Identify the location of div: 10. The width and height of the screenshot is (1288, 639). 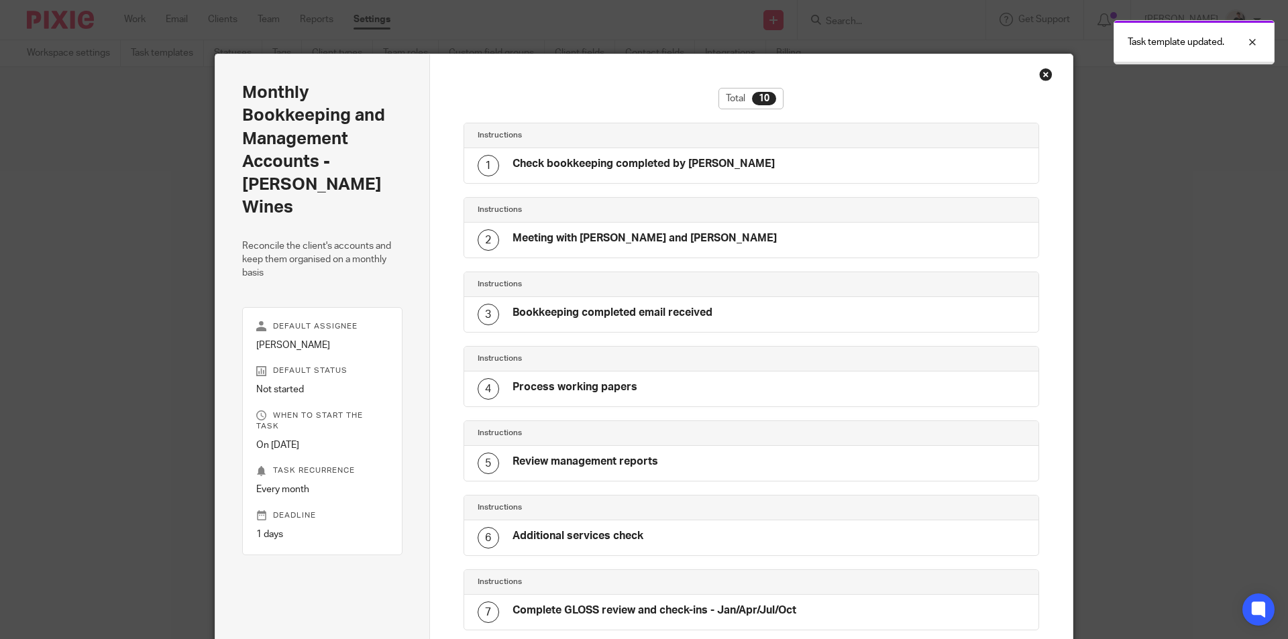
(764, 99).